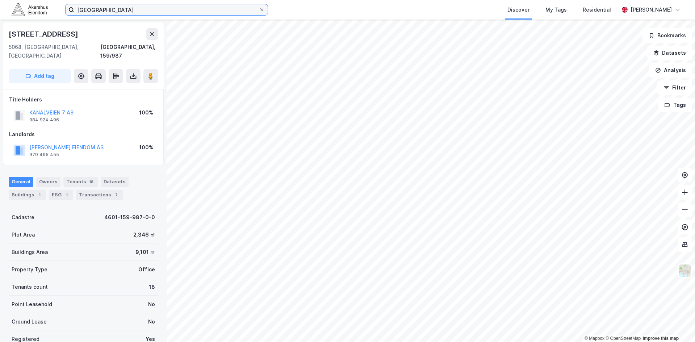 The image size is (695, 342). I want to click on button: Filter, so click(675, 88).